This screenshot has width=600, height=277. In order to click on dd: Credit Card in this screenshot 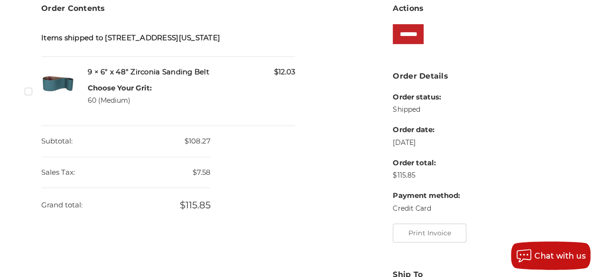, I will do `click(426, 209)`.